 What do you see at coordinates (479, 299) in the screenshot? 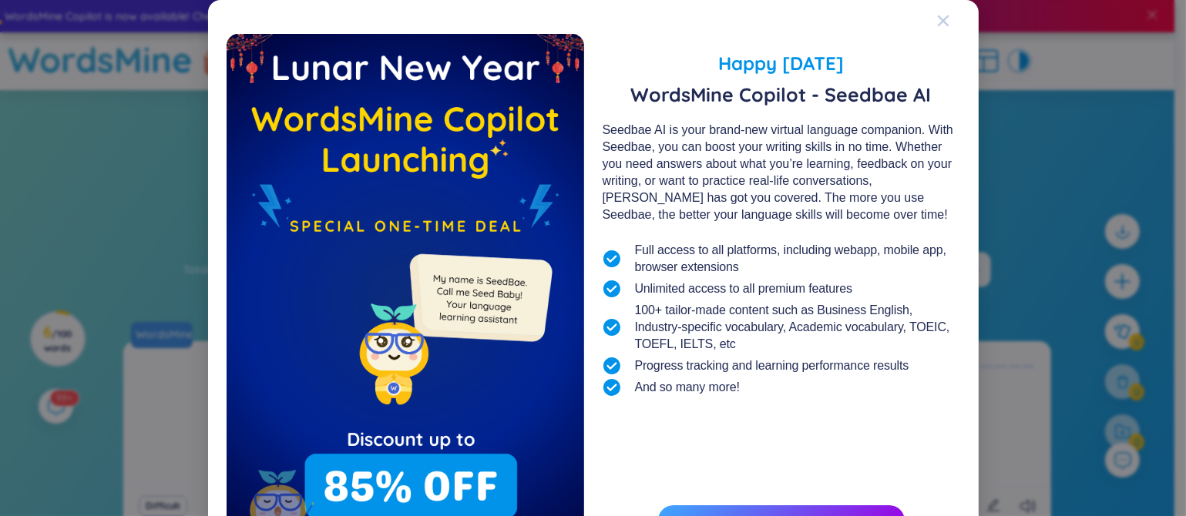
I see `img: minionSeedbaeMessage.35ffe99e.png` at bounding box center [479, 299].